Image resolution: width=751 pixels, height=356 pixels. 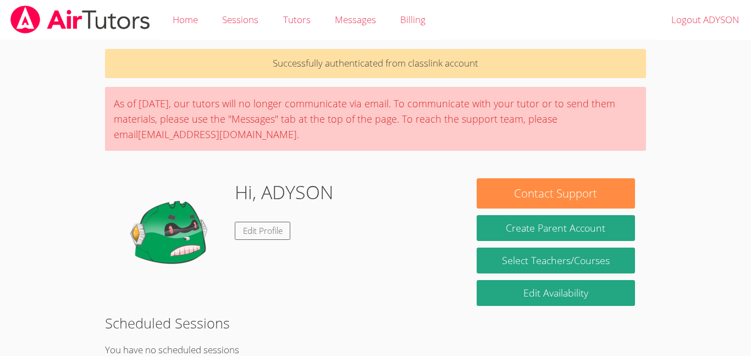 What do you see at coordinates (556, 292) in the screenshot?
I see `a: Edit Availability` at bounding box center [556, 292].